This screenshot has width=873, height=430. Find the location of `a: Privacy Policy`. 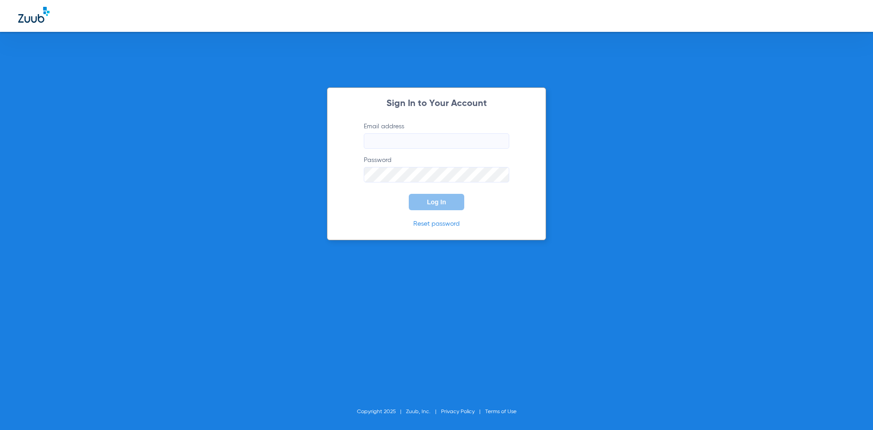

a: Privacy Policy is located at coordinates (458, 411).